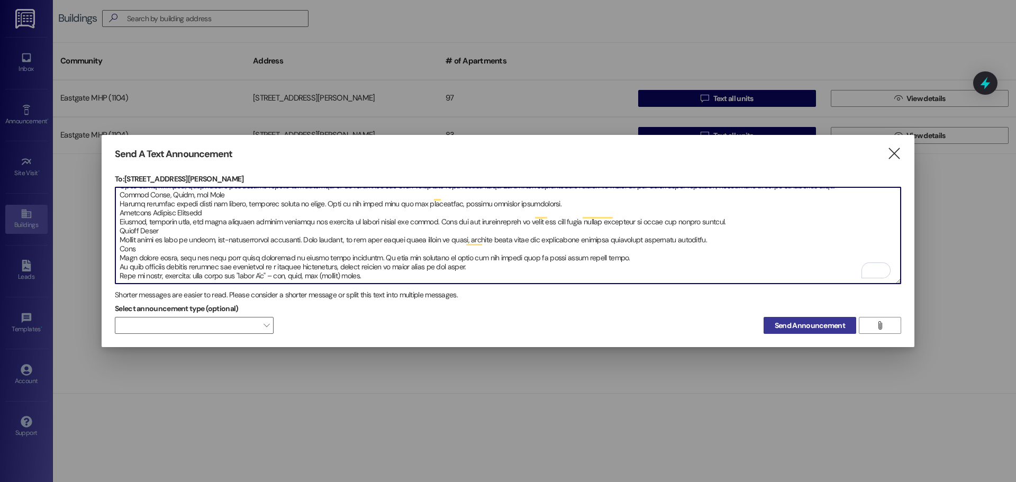  I want to click on textarea: To enrich screen reader interactions, please activate Accessibility in Grammarly extension settings, so click(508, 236).